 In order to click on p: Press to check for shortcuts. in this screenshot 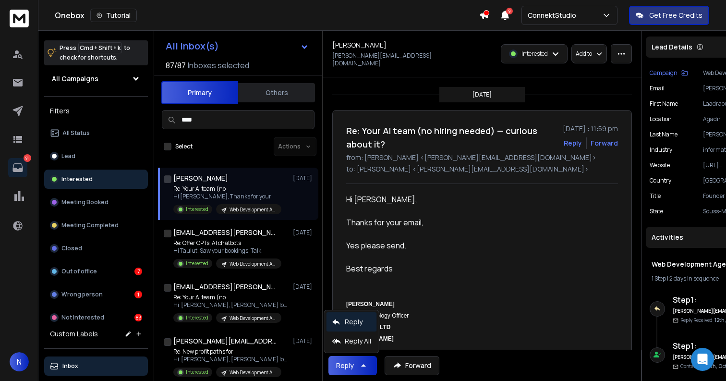, I will do `click(95, 53)`.